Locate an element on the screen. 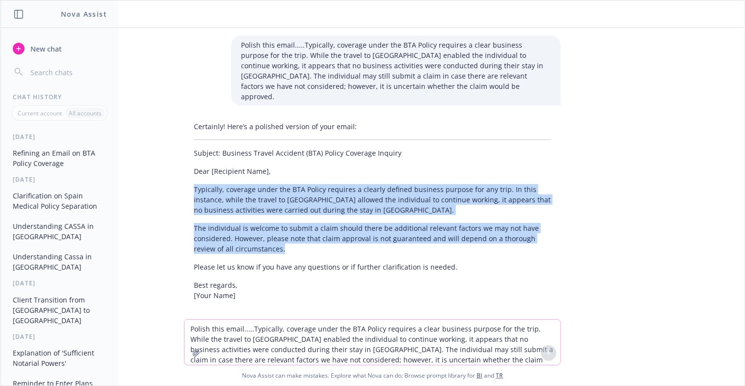 The height and width of the screenshot is (386, 745). button: New chat is located at coordinates (59, 49).